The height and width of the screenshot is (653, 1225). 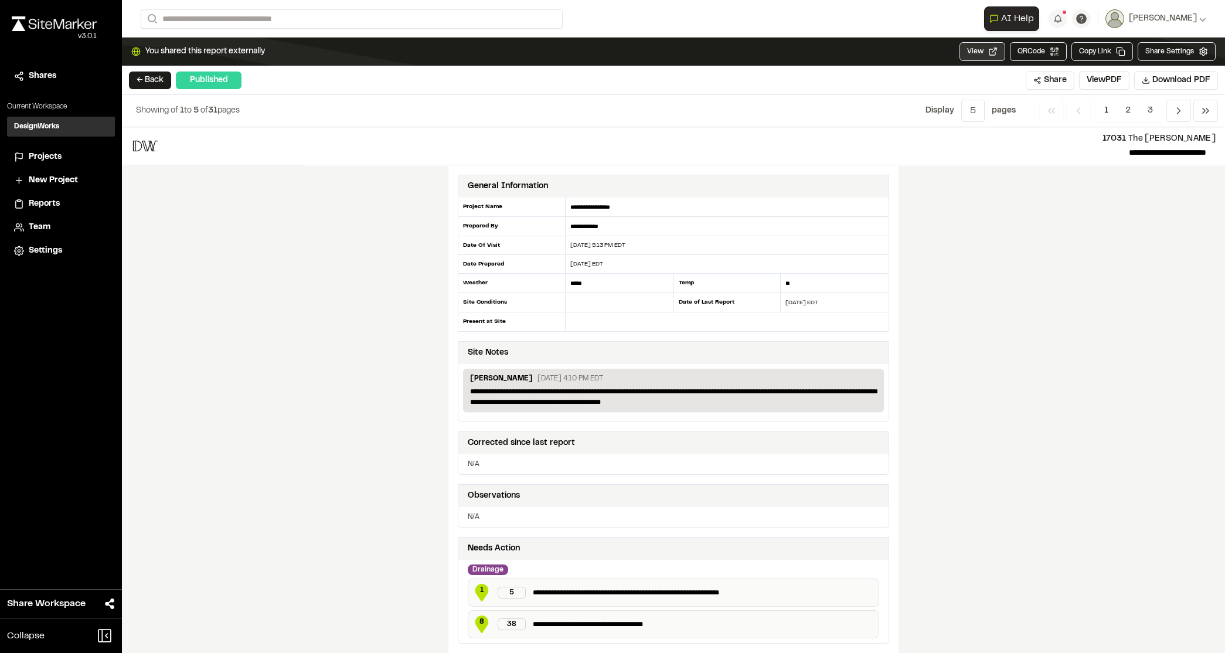 I want to click on span: Reports, so click(x=44, y=204).